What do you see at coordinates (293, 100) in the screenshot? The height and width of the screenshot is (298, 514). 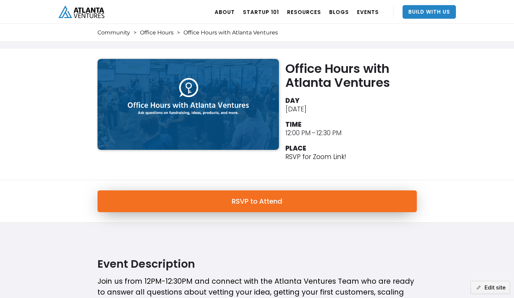 I see `div: DAY` at bounding box center [293, 100].